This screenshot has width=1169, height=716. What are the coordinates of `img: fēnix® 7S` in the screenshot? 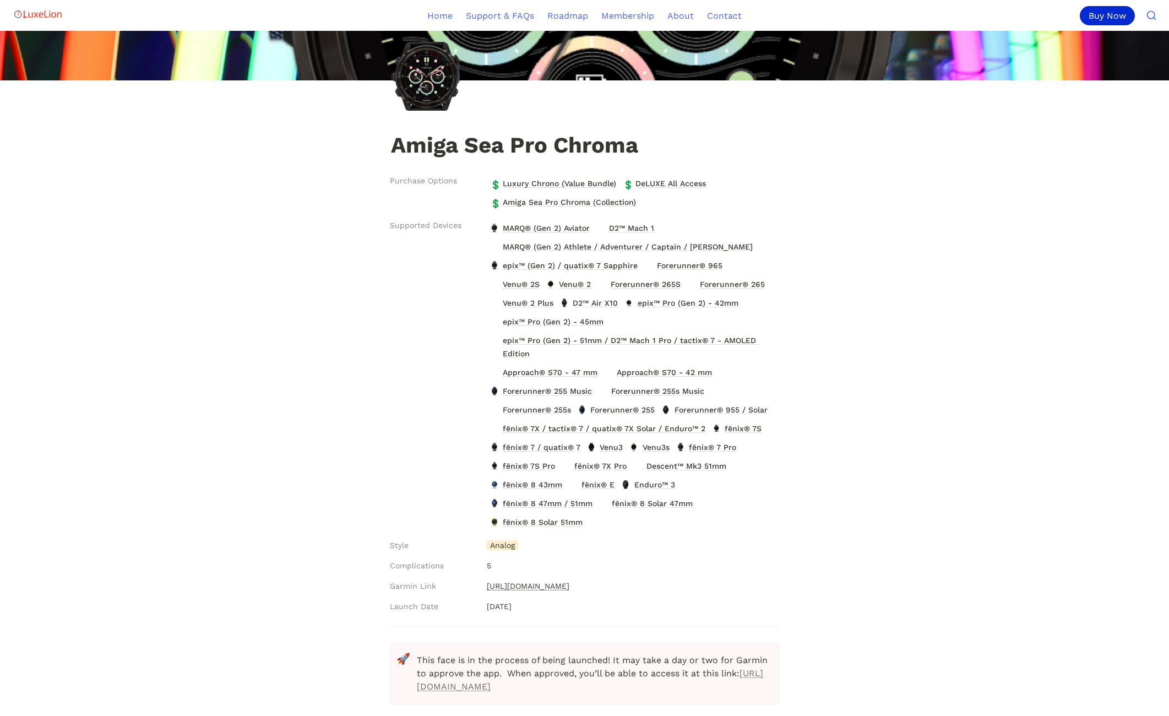 It's located at (717, 428).